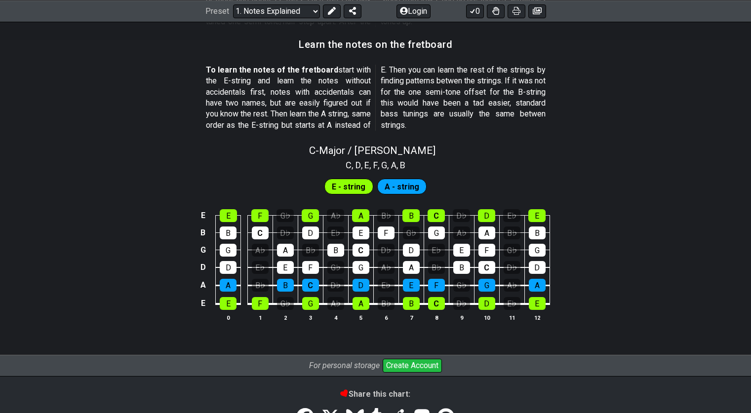 The image size is (751, 413). I want to click on strong: To learn the notes of the fretboard, so click(272, 70).